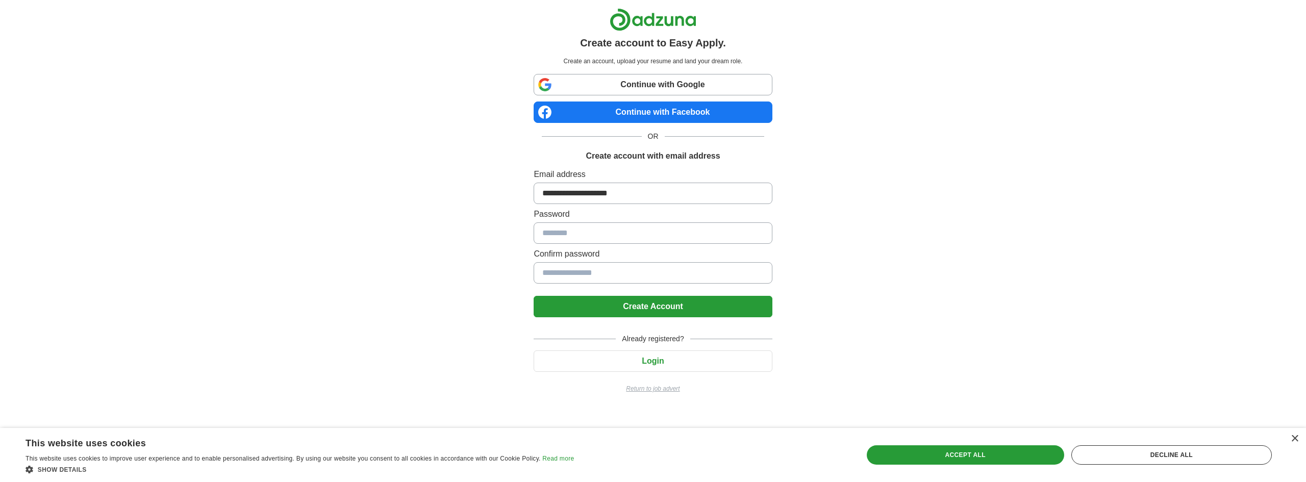  What do you see at coordinates (1294, 439) in the screenshot?
I see `div: Close` at bounding box center [1294, 439].